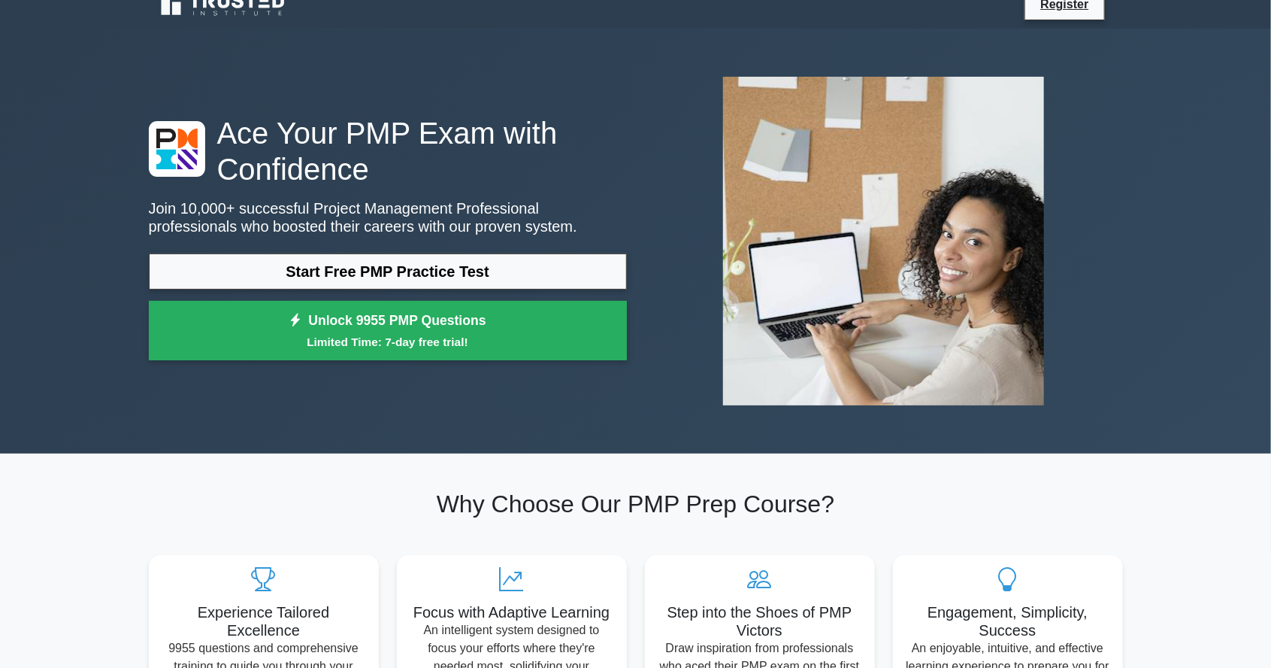  I want to click on a: Unlock 9955 PMP QuestionsLimited Time: 7-day free trial!, so click(388, 331).